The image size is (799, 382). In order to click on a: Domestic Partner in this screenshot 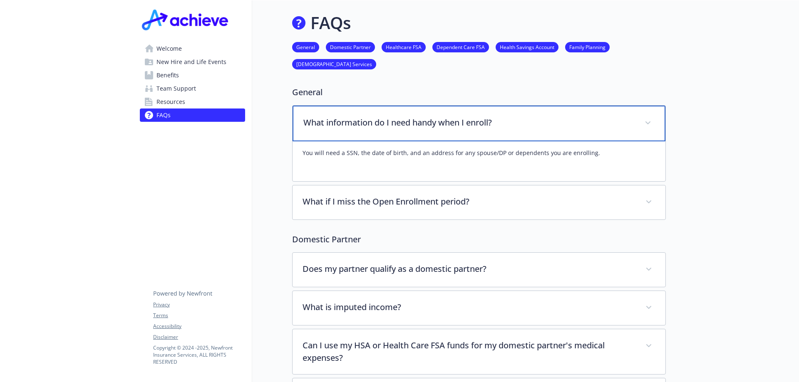, I will do `click(350, 47)`.